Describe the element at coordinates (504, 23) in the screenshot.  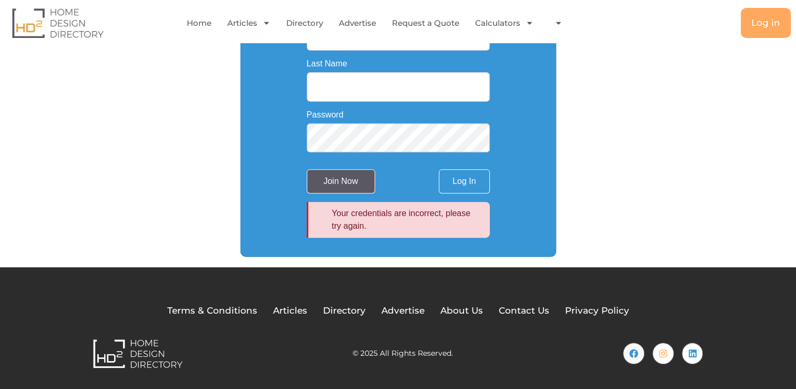
I see `a: Calculators` at that location.